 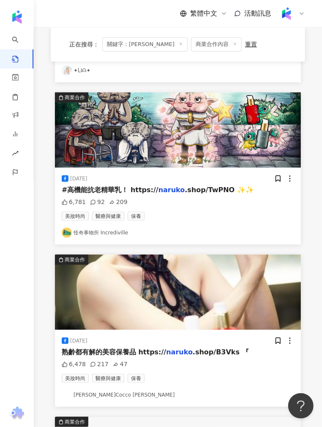 I want to click on span: 活動訊息, so click(x=258, y=13).